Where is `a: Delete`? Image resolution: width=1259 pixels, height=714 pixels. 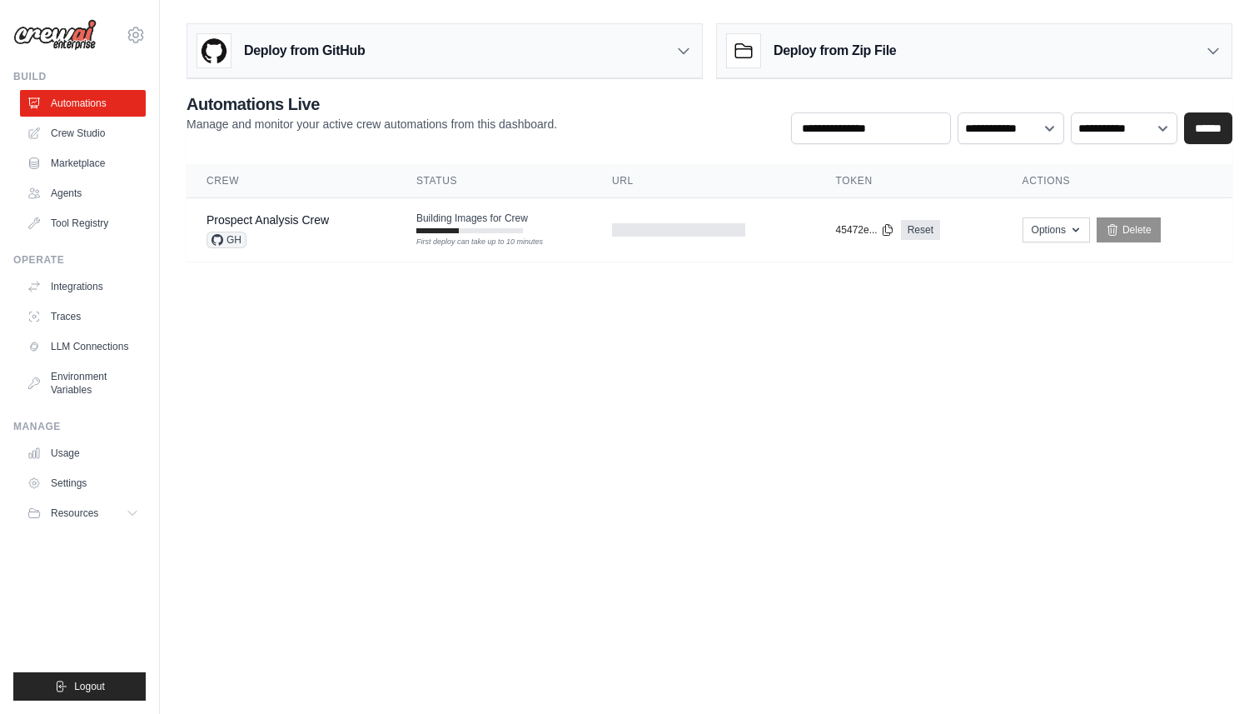
a: Delete is located at coordinates (1129, 230).